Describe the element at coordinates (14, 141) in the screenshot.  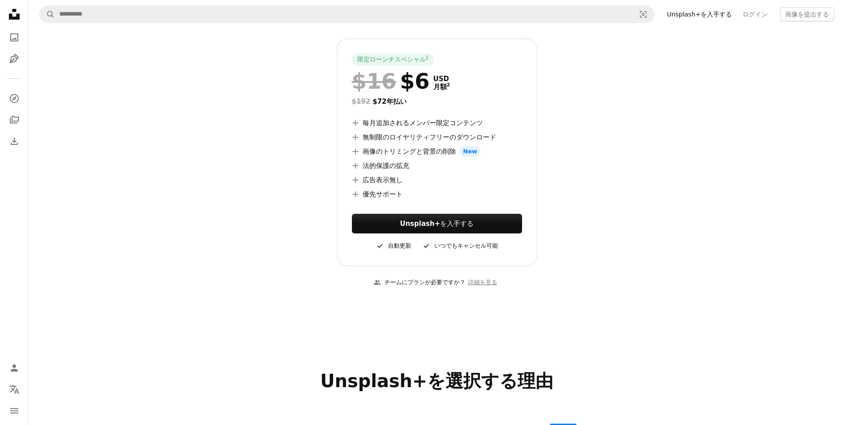
I see `a: ダウンロード履歴` at that location.